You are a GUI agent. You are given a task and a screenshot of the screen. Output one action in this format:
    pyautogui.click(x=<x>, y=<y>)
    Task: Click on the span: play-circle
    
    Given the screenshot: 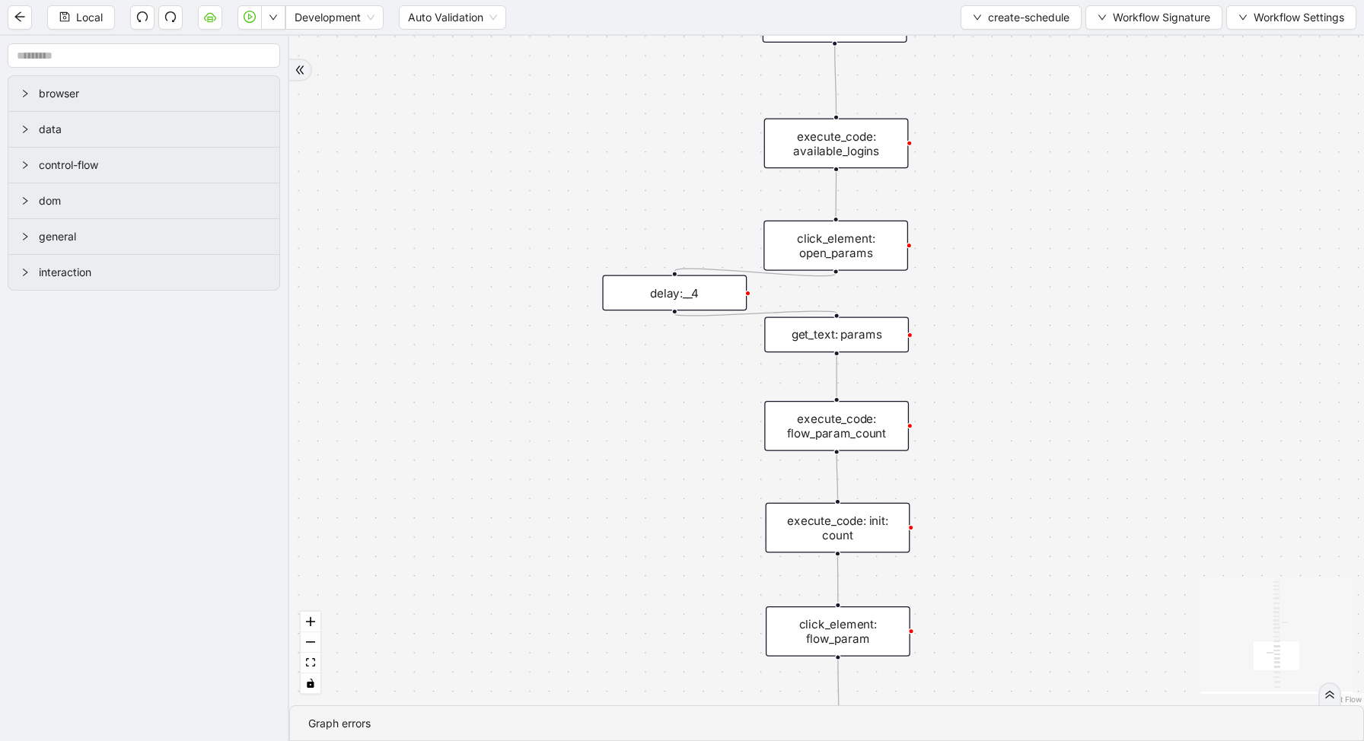 What is the action you would take?
    pyautogui.click(x=250, y=17)
    